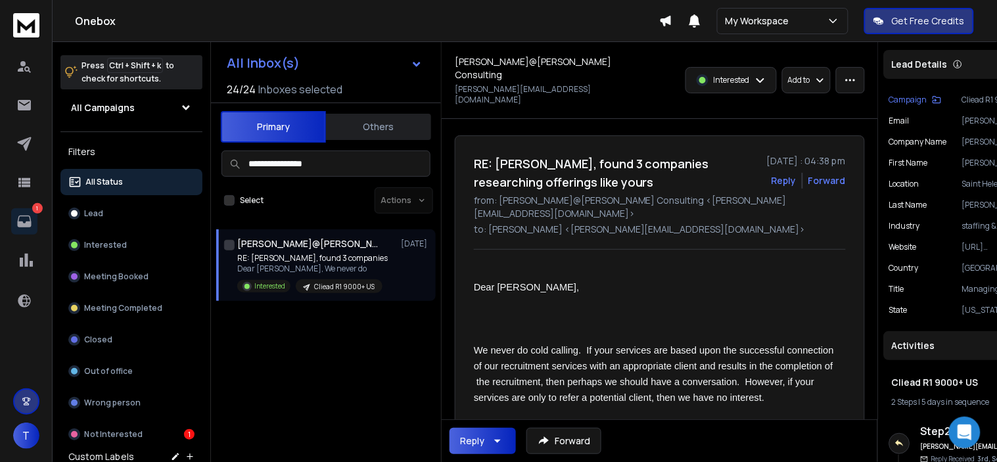 The height and width of the screenshot is (462, 997). What do you see at coordinates (903, 268) in the screenshot?
I see `p: Country` at bounding box center [903, 268].